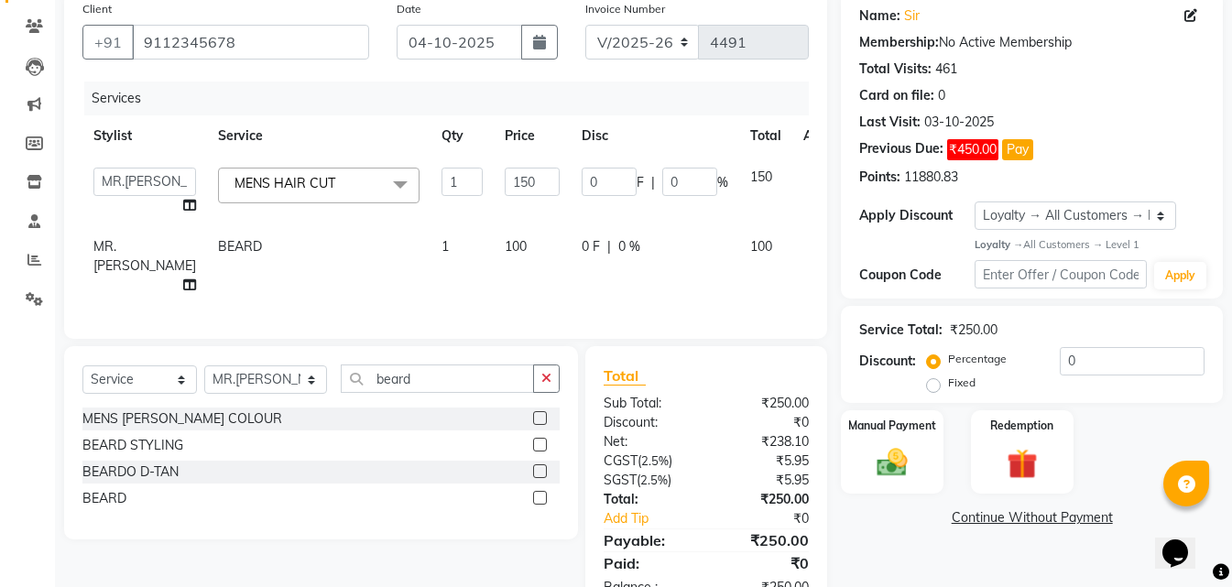 This screenshot has height=587, width=1232. Describe the element at coordinates (655, 136) in the screenshot. I see `th: Disc` at that location.